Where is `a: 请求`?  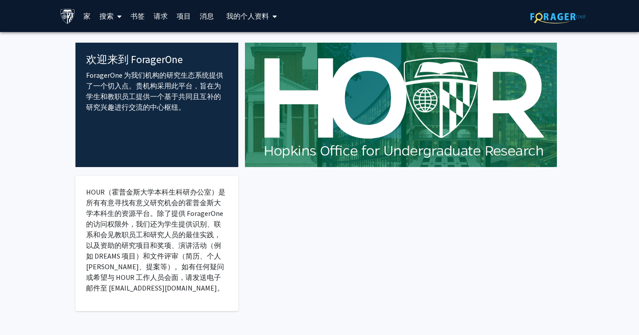 a: 请求 is located at coordinates (161, 16).